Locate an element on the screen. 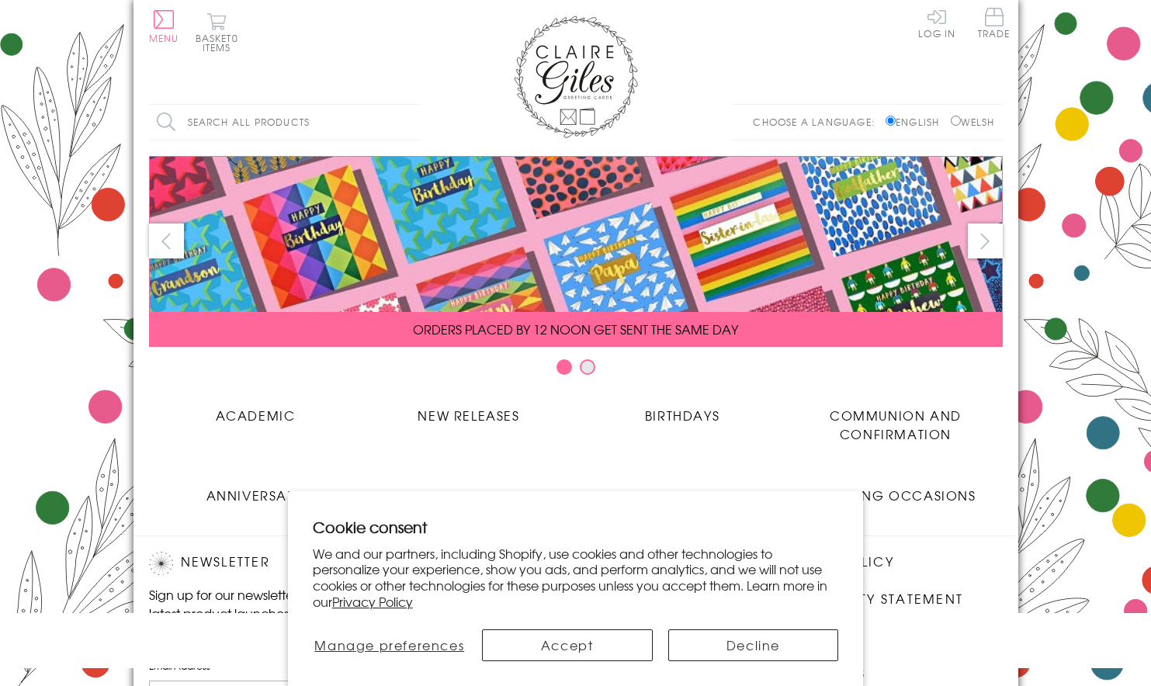 The height and width of the screenshot is (686, 1151). button: Carousel Page 2 is located at coordinates (588, 367).